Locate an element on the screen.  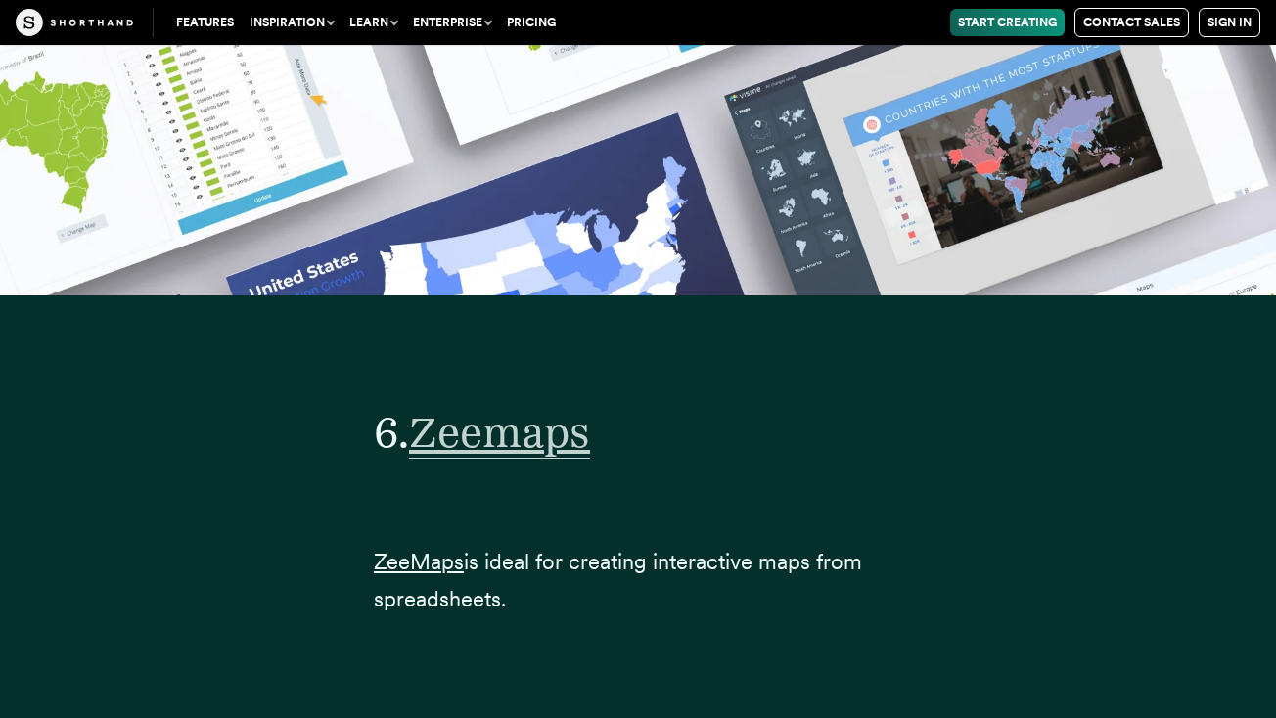
button: Enterprise is located at coordinates (452, 23).